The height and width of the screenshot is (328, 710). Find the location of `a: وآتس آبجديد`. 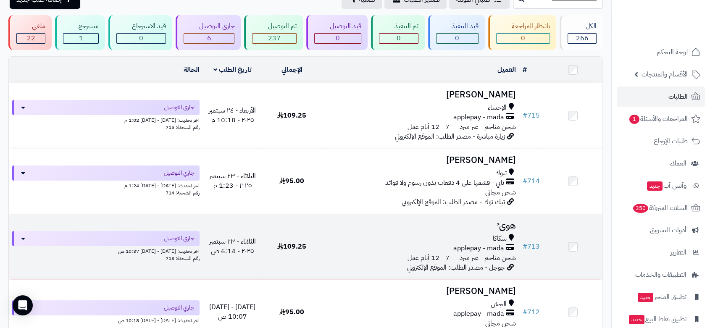

a: وآتس آبجديد is located at coordinates (661, 186).